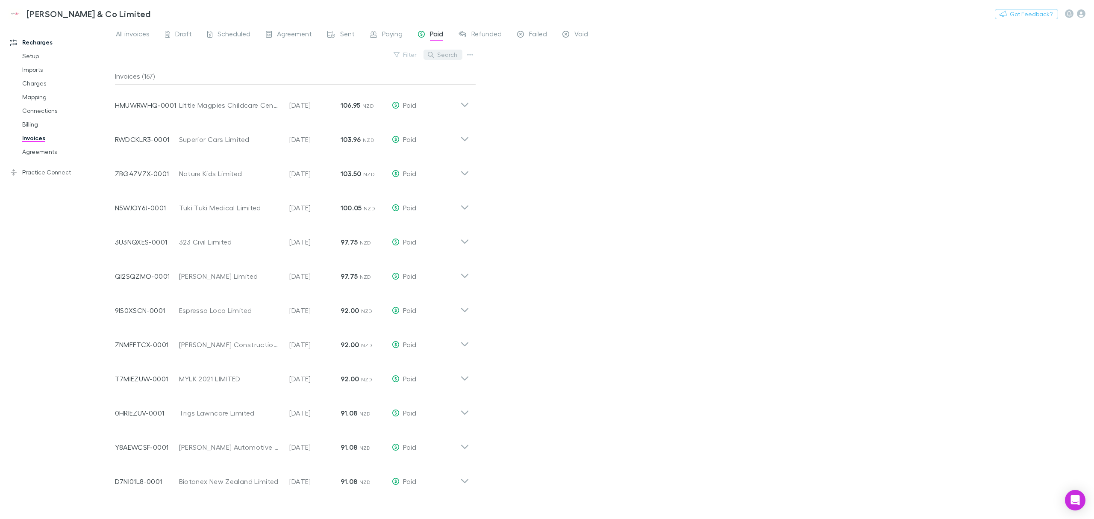 This screenshot has width=1094, height=519. I want to click on p: N5WJOY6J-0001, so click(147, 208).